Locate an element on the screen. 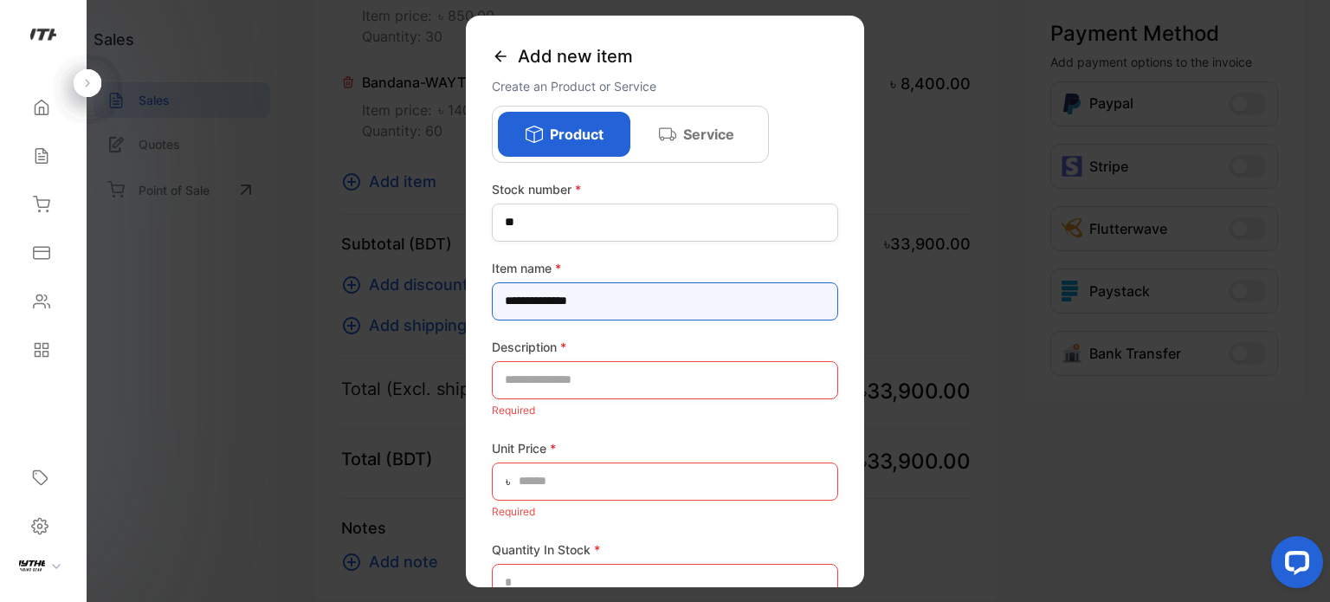 This screenshot has height=602, width=1330. p: Service is located at coordinates (708, 133).